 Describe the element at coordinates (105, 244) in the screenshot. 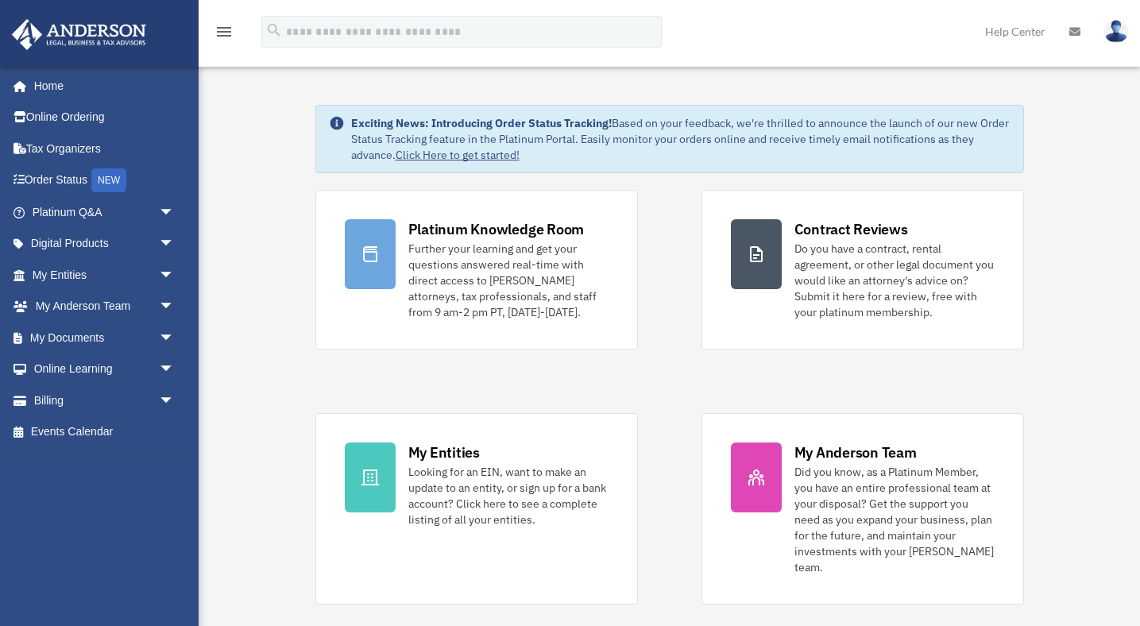

I see `a: Digital Productsarrow_drop_down` at that location.